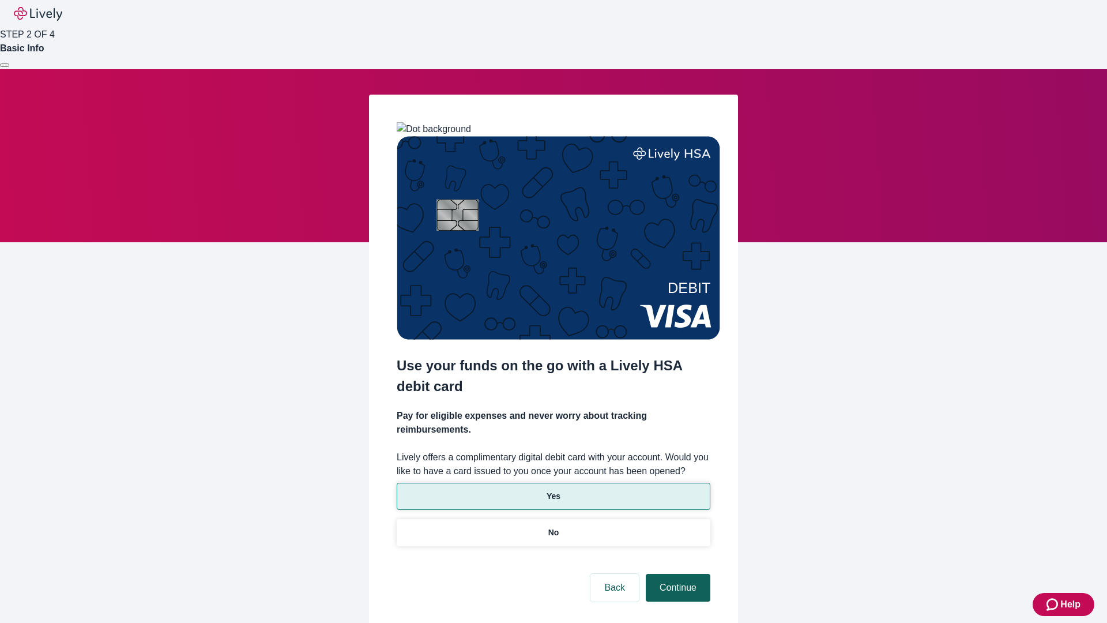 The height and width of the screenshot is (623, 1107). Describe the element at coordinates (554, 496) in the screenshot. I see `p: Yes` at that location.